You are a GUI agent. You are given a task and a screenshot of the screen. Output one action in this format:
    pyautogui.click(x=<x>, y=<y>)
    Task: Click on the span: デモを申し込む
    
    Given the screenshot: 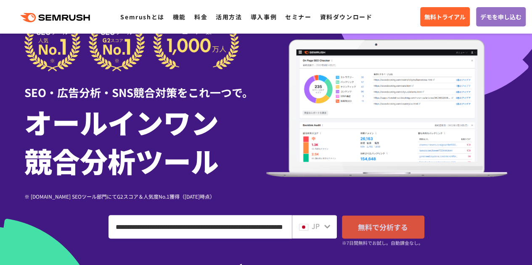 What is the action you would take?
    pyautogui.click(x=501, y=17)
    